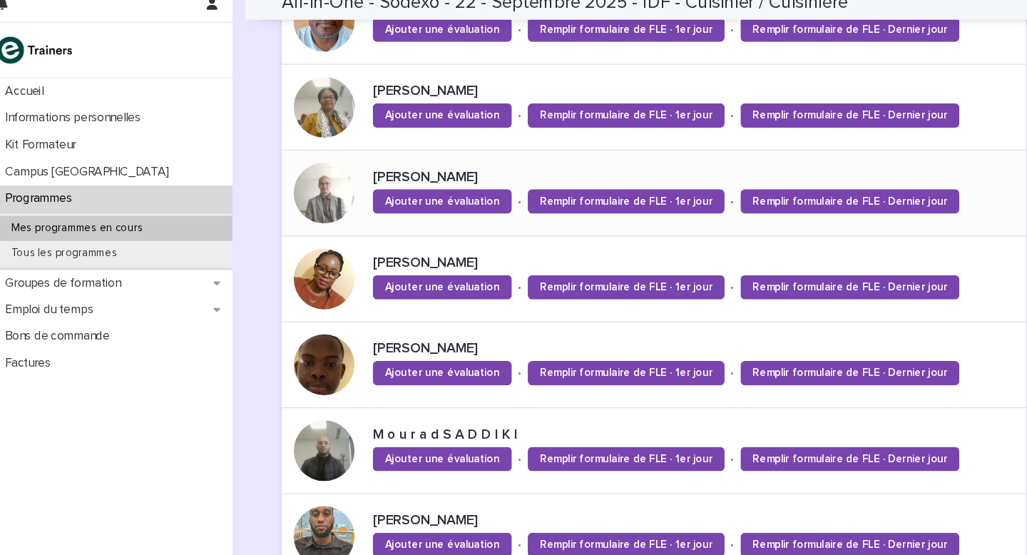 This screenshot has height=555, width=1027. I want to click on p: Emploi du temps, so click(66, 304).